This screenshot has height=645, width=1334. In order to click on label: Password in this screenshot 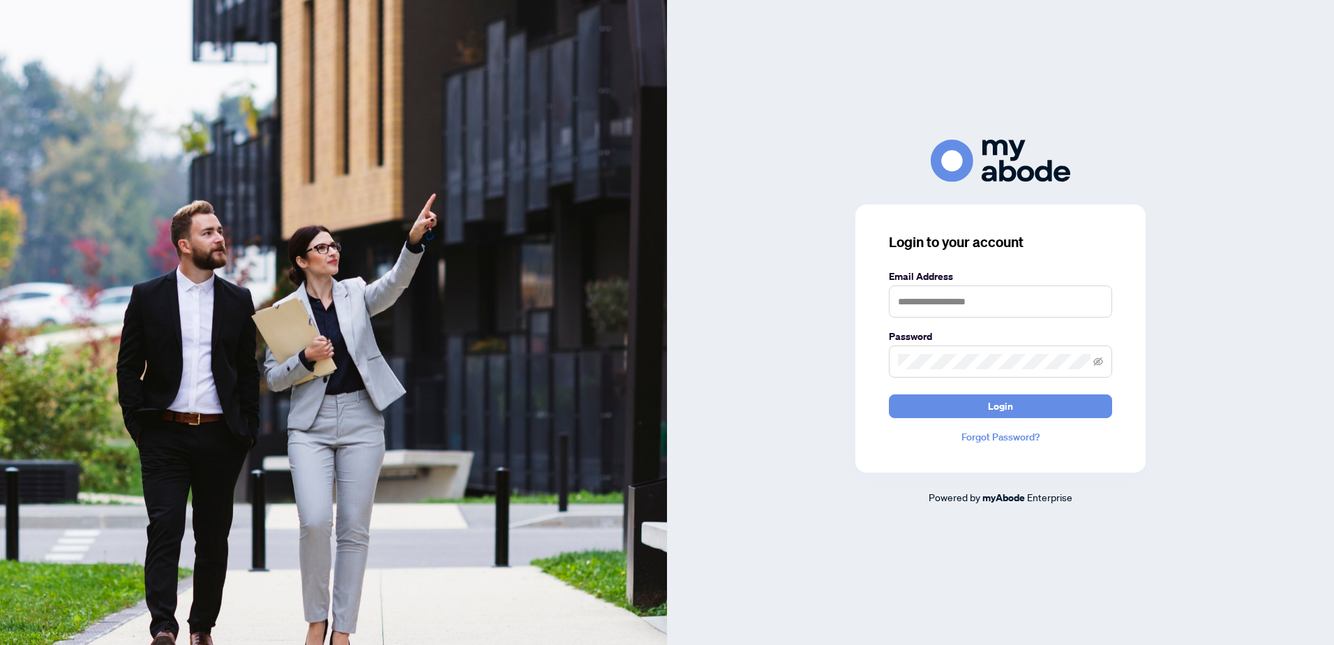, I will do `click(1001, 336)`.